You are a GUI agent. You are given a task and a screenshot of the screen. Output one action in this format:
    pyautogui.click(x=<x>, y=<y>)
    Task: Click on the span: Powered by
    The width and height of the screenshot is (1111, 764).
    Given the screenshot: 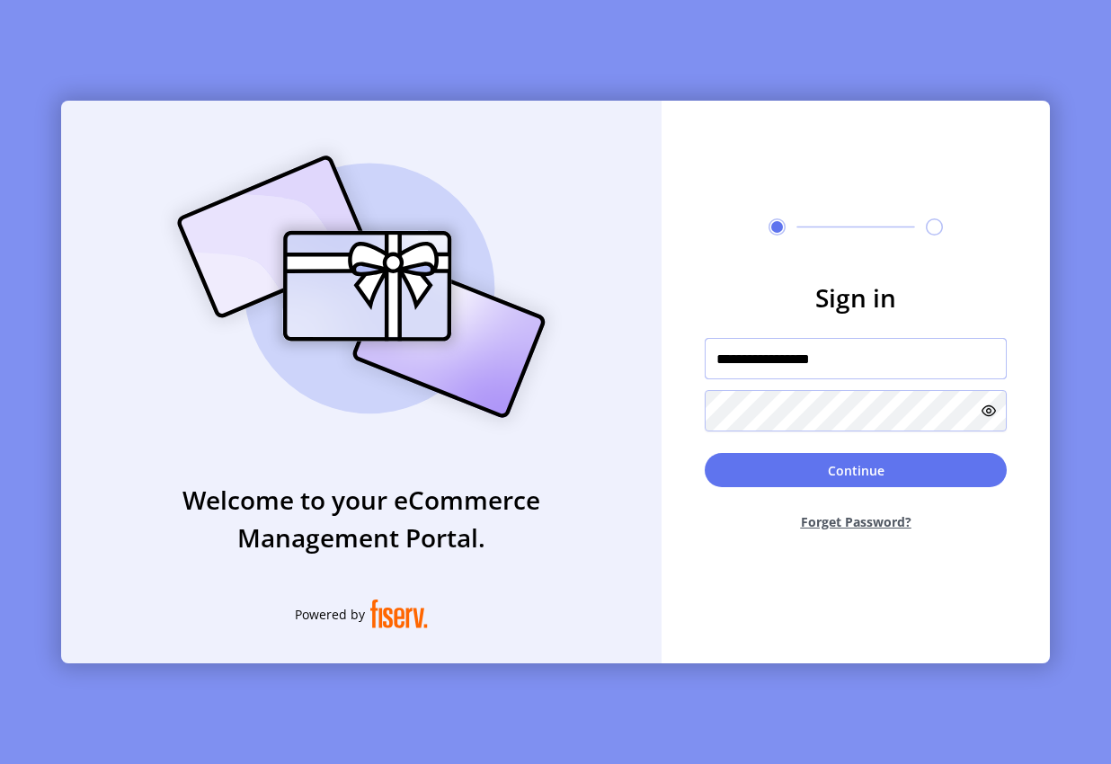 What is the action you would take?
    pyautogui.click(x=330, y=614)
    